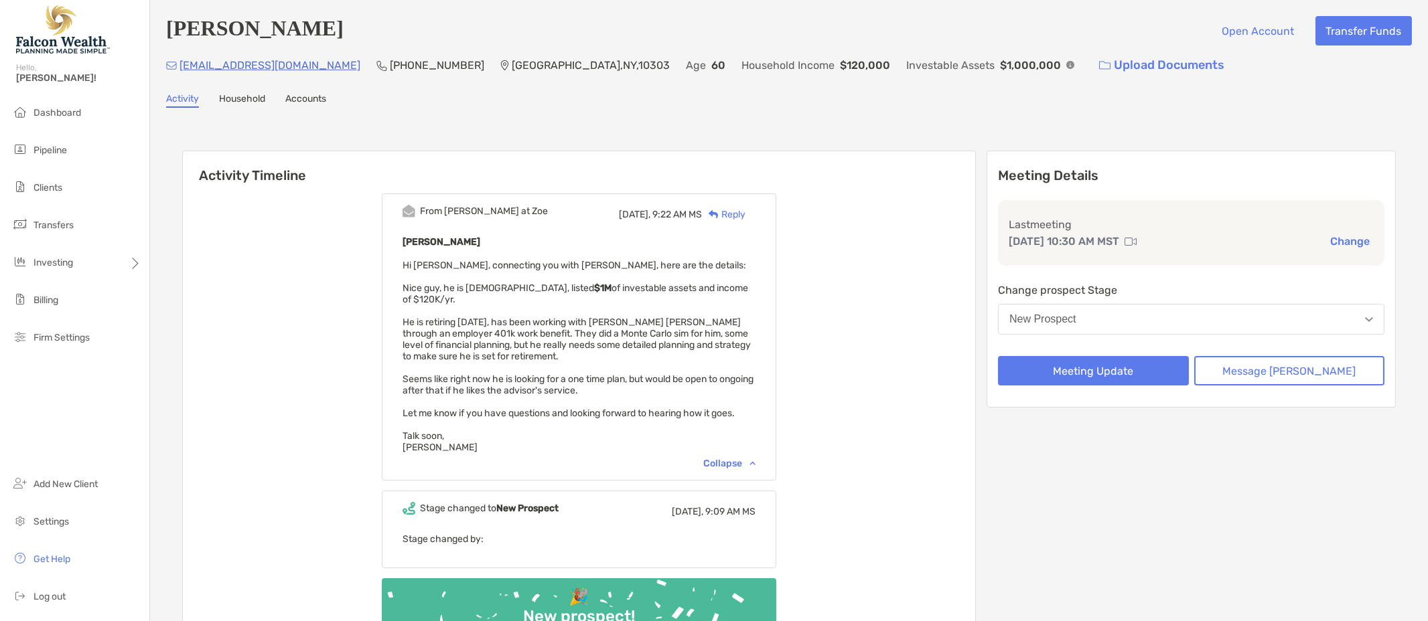  I want to click on img: Location Icon, so click(504, 66).